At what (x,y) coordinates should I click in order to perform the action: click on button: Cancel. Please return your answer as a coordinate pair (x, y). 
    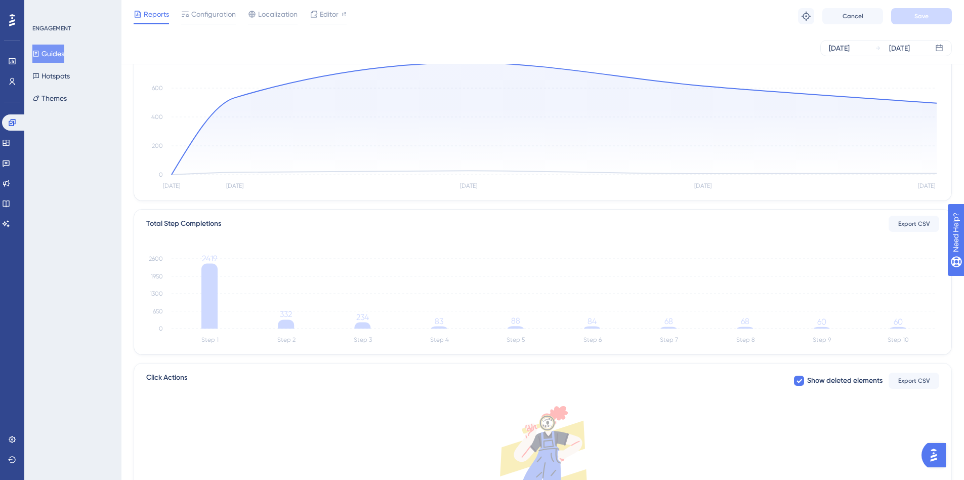
    Looking at the image, I should click on (853, 16).